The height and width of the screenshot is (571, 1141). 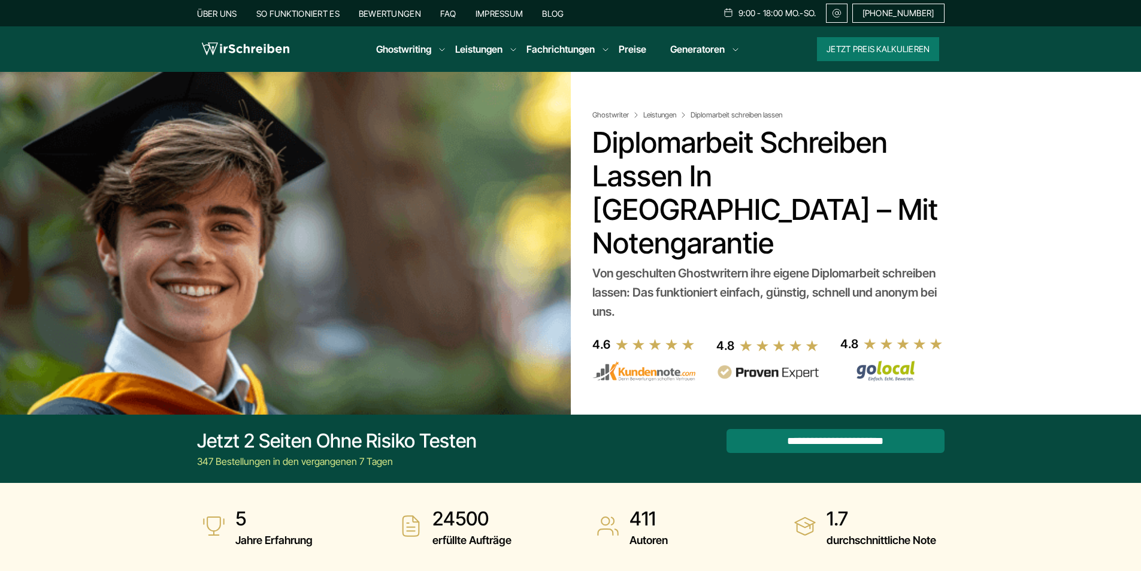 I want to click on a: FAQ, so click(x=448, y=13).